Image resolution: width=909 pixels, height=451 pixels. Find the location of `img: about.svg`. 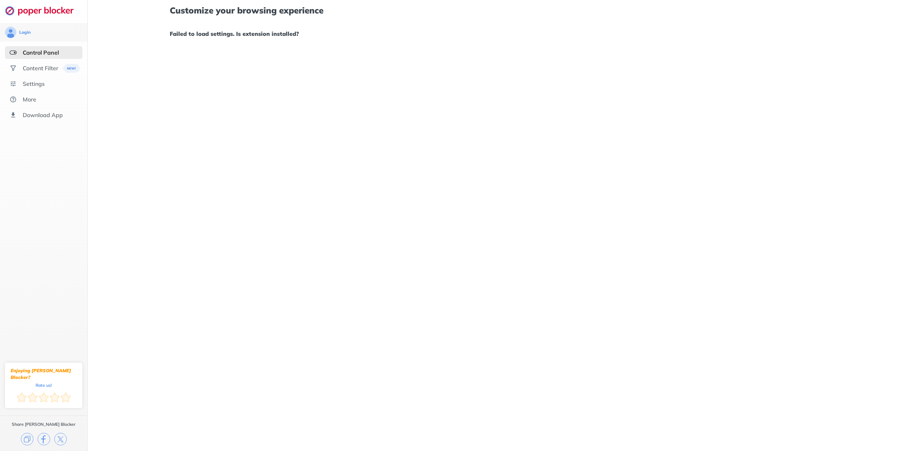

img: about.svg is located at coordinates (13, 99).